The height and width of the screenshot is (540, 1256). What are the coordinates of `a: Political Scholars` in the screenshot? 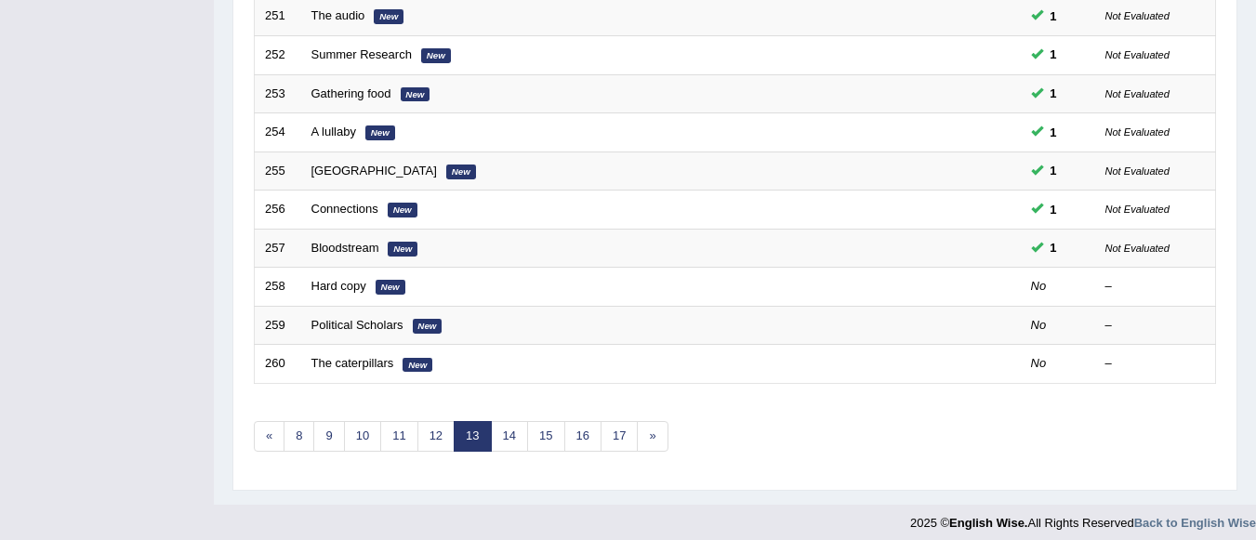 It's located at (357, 325).